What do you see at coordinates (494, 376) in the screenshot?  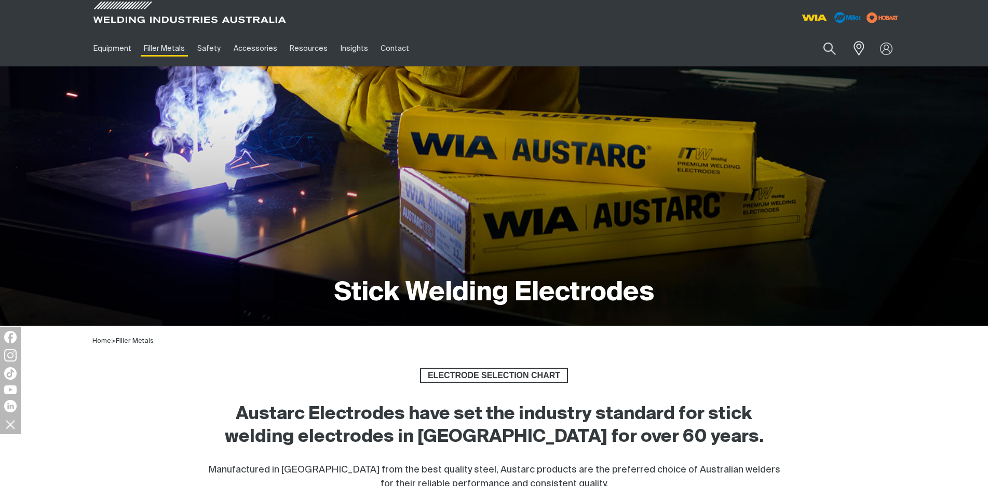 I see `span: ELECTRODE SELECTION CHART` at bounding box center [494, 376].